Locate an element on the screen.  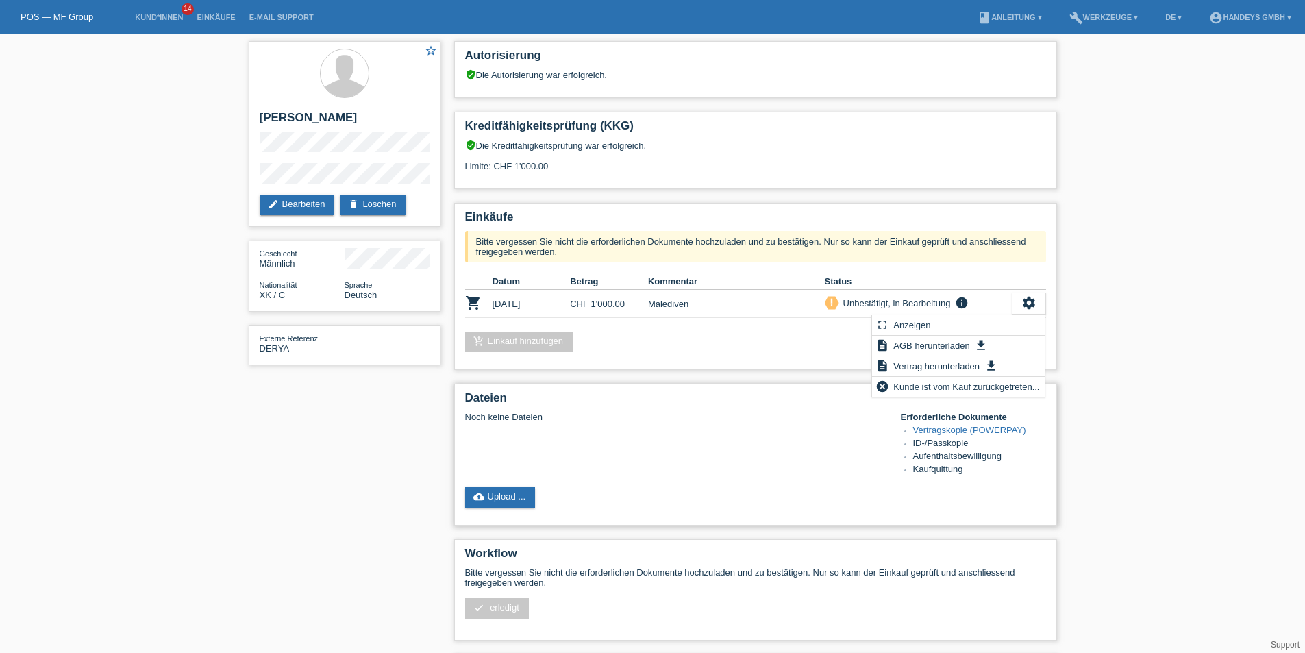
h2: Workflow is located at coordinates (755, 557).